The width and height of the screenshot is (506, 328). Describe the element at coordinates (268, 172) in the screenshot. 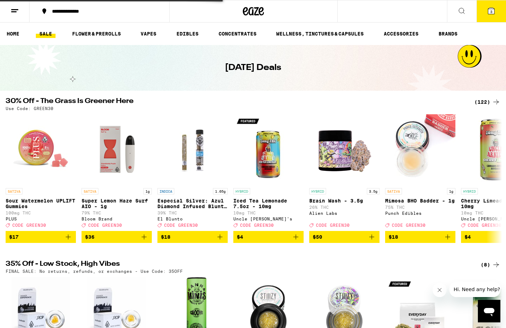

I see `a: Open page for Iced Tea Lemonade 7.5oz - 10mg from Uncle Arnie's` at that location.